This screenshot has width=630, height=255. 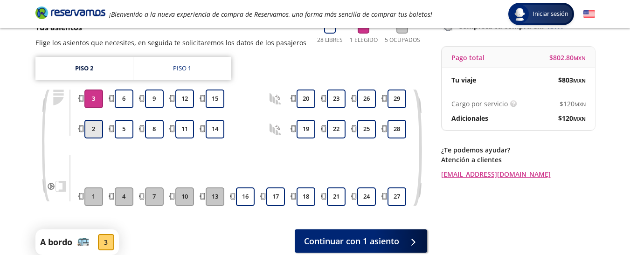 What do you see at coordinates (215, 129) in the screenshot?
I see `button: 14` at bounding box center [215, 129].